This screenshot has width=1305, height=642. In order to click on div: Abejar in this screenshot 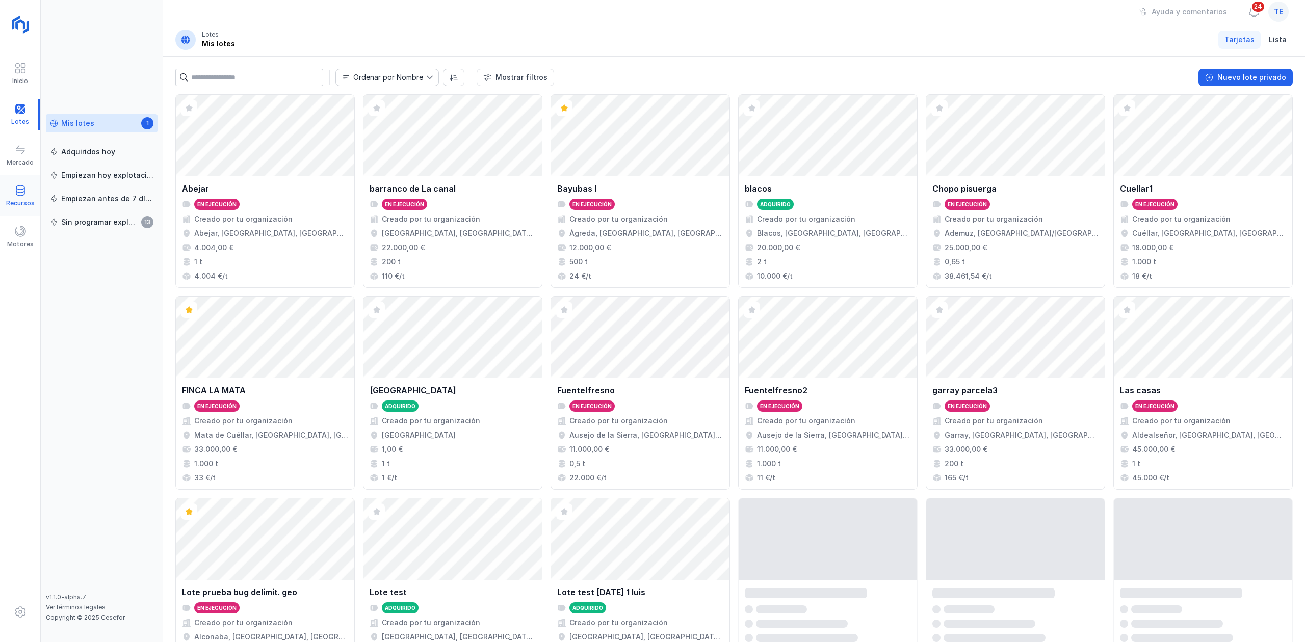, I will do `click(195, 189)`.